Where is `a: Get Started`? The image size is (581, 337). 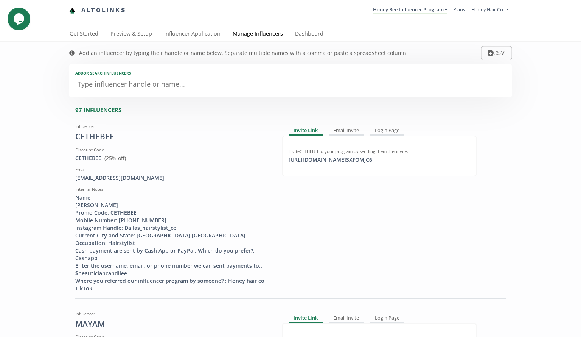
a: Get Started is located at coordinates (84, 34).